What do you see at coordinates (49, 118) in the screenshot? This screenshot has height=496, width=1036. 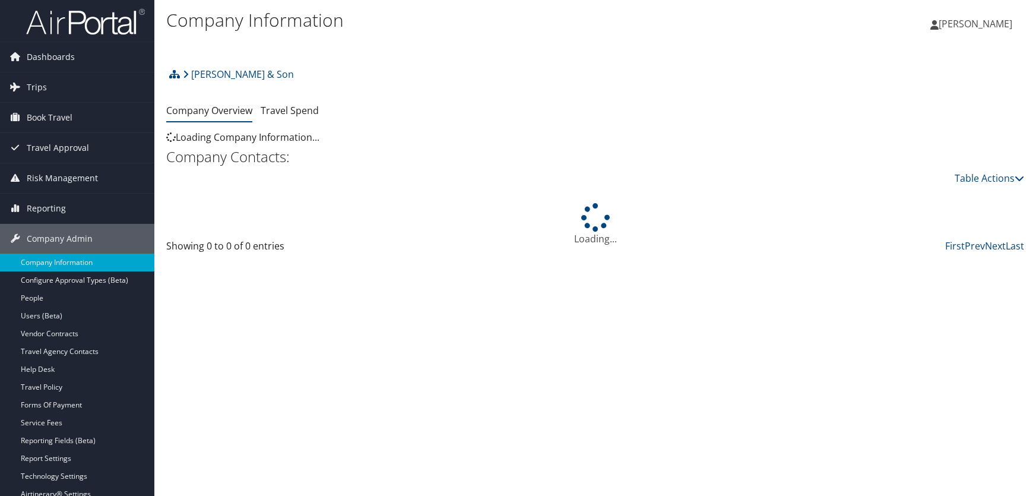 I see `span: Book Travel` at bounding box center [49, 118].